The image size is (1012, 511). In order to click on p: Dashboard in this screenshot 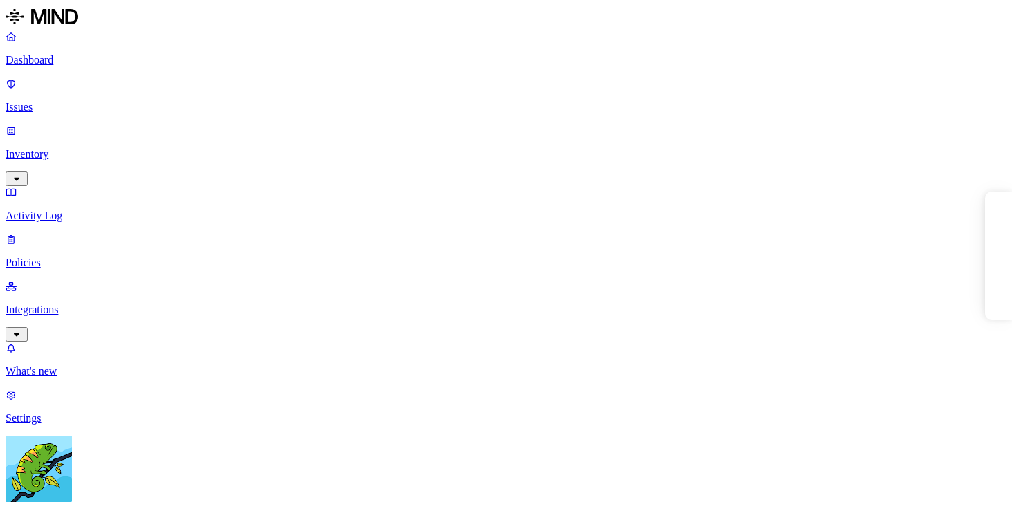, I will do `click(505, 60)`.